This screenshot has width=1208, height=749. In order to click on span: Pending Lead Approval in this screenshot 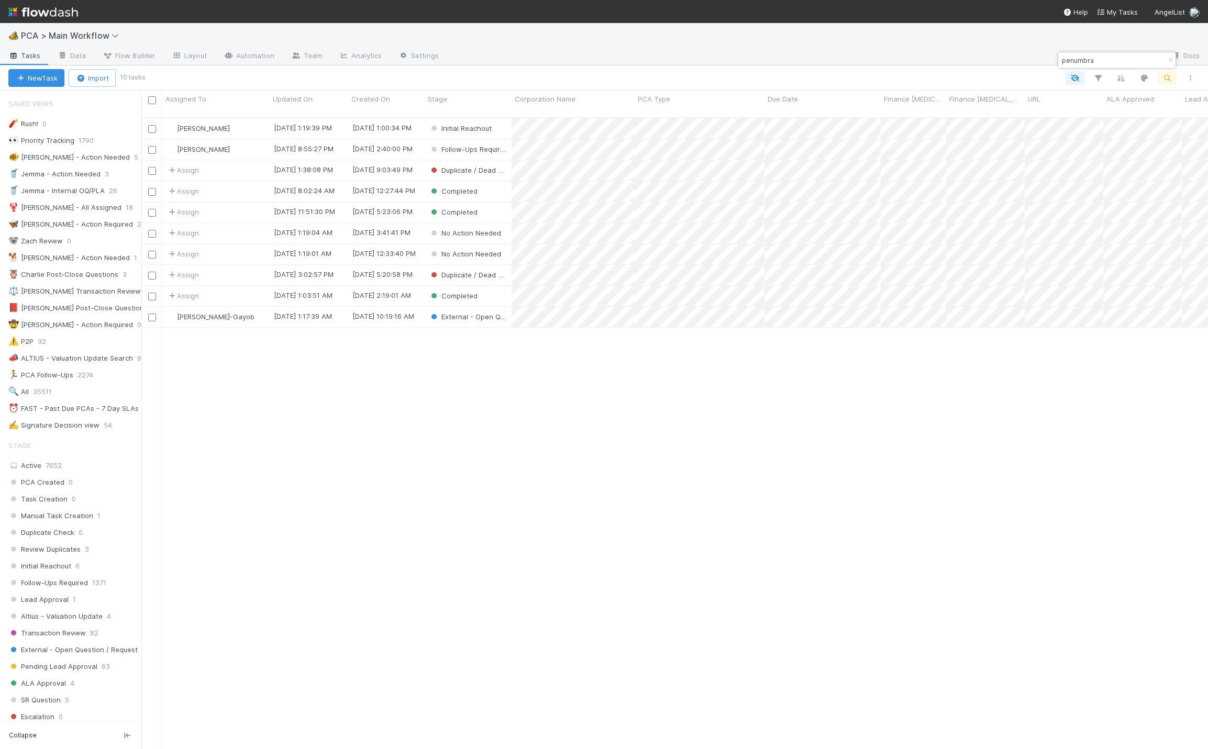, I will do `click(53, 667)`.